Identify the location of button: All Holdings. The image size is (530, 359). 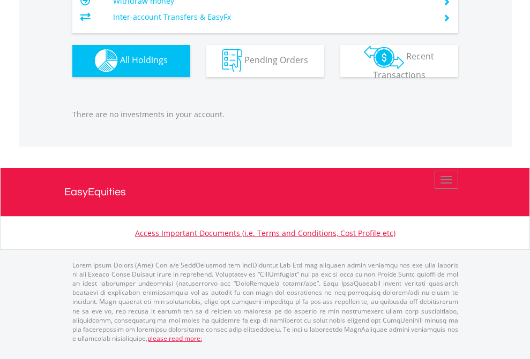
(131, 61).